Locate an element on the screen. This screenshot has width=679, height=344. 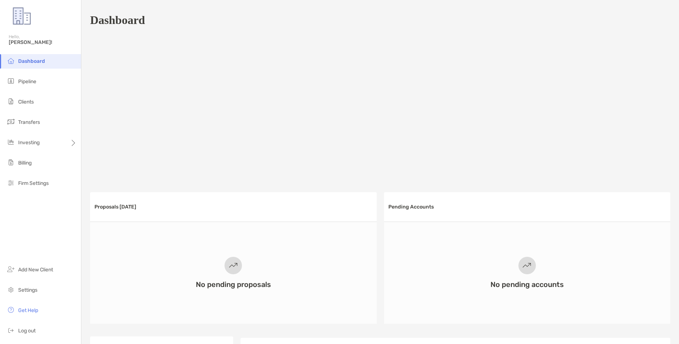
span: Firm Settings is located at coordinates (33, 183).